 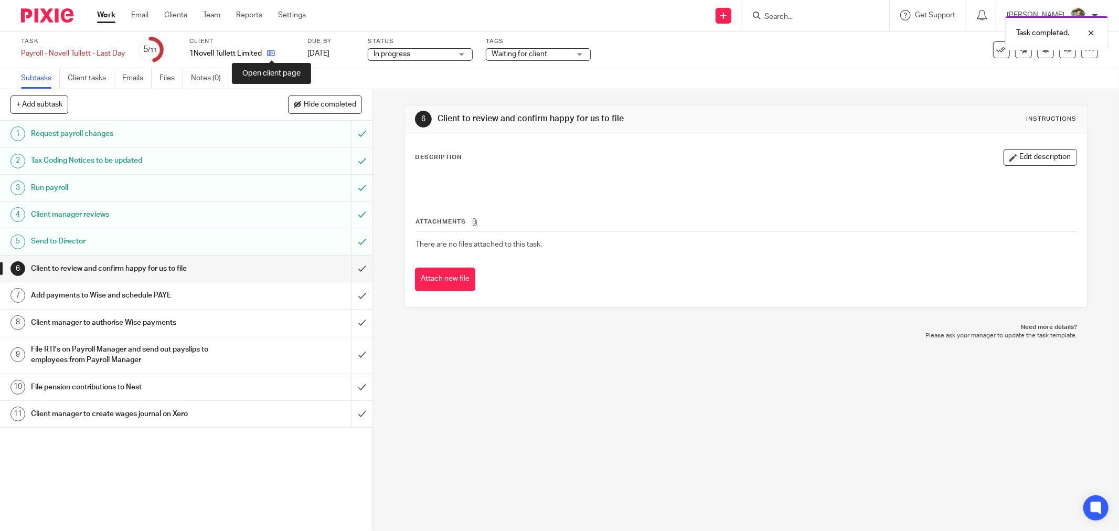 I want to click on div: 4, so click(x=18, y=215).